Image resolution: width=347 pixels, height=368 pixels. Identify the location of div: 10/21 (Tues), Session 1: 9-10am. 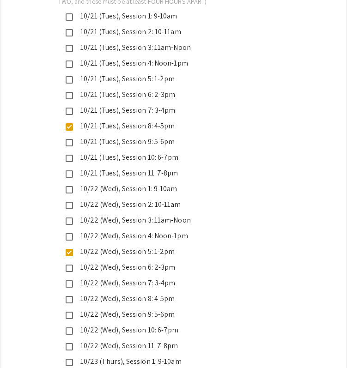
(170, 16).